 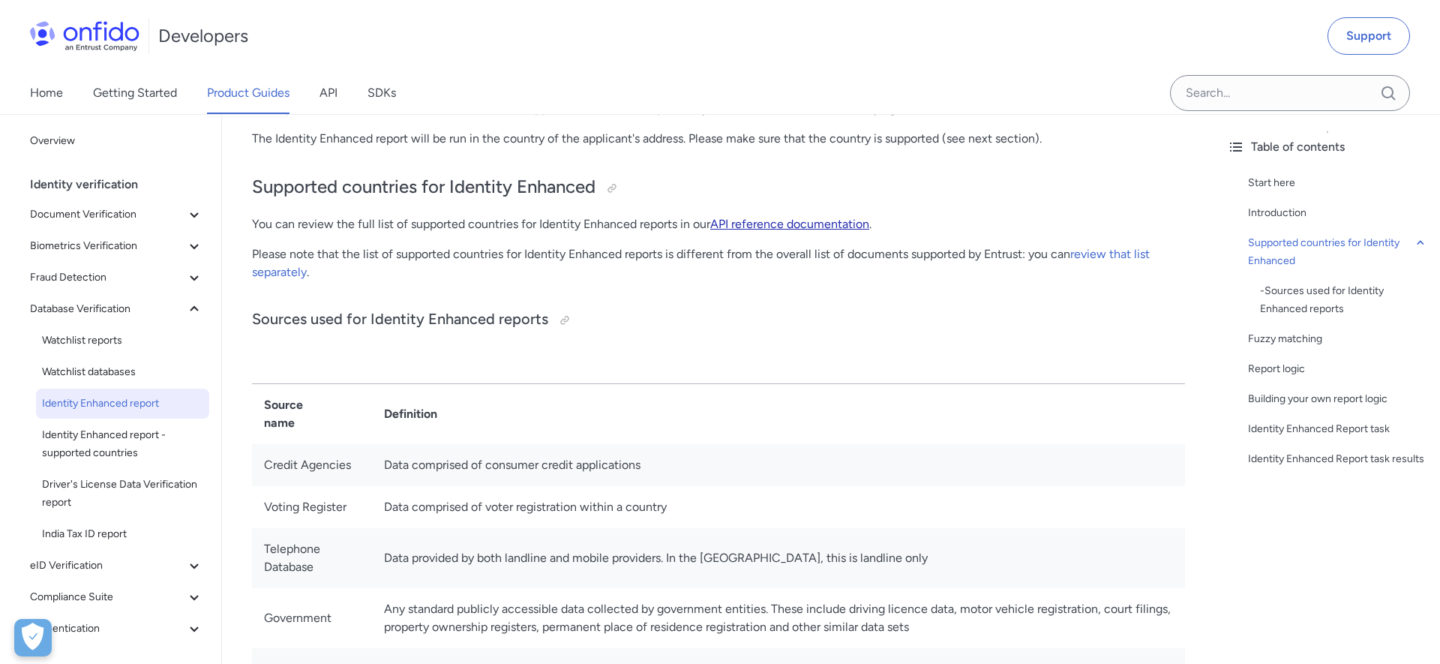 I want to click on input: Onfido search input field, so click(x=1290, y=93).